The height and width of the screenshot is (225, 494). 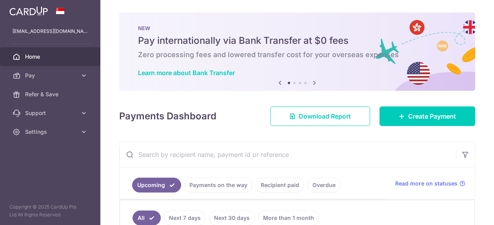 I want to click on a: Recipient paid, so click(x=280, y=185).